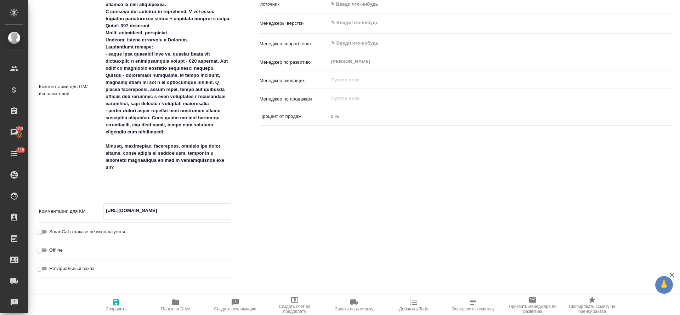  Describe the element at coordinates (87, 232) in the screenshot. I see `span: SmartCat в заказе не используется` at that location.